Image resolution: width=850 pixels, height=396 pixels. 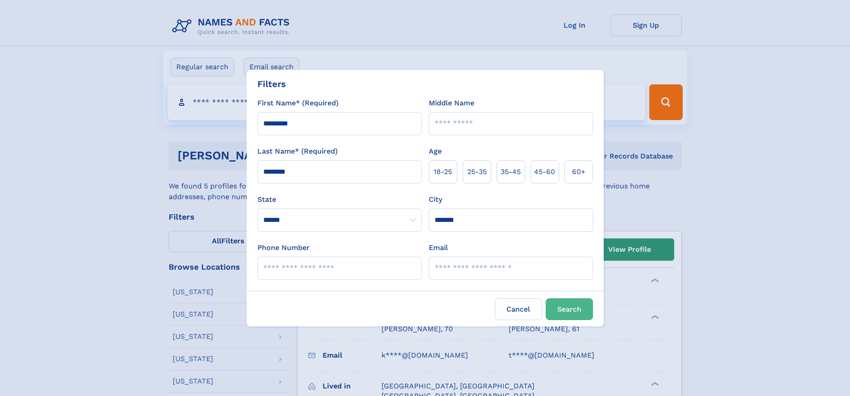 What do you see at coordinates (545, 172) in the screenshot?
I see `span: 45‑60` at bounding box center [545, 172].